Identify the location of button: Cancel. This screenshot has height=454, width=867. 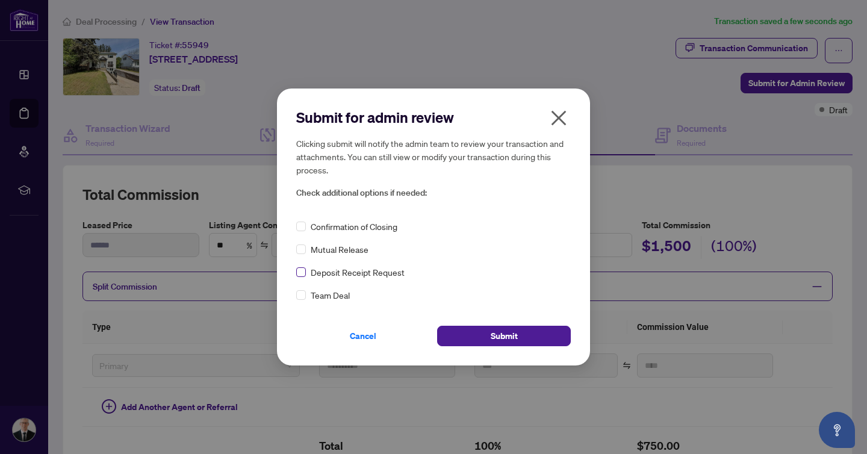
(363, 336).